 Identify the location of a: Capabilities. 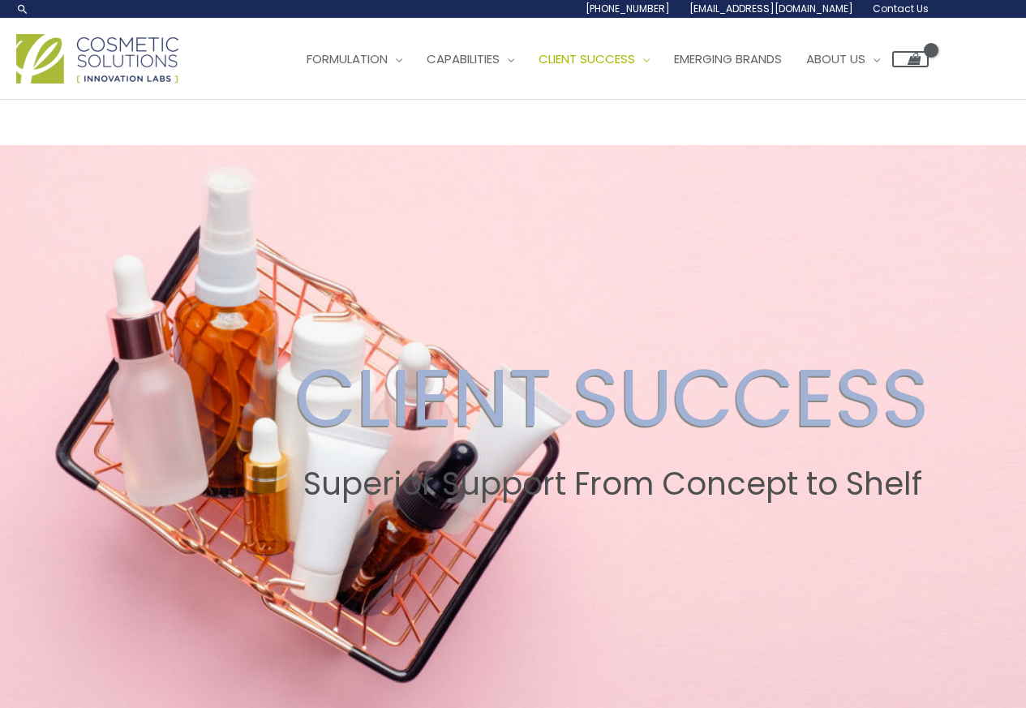
(471, 59).